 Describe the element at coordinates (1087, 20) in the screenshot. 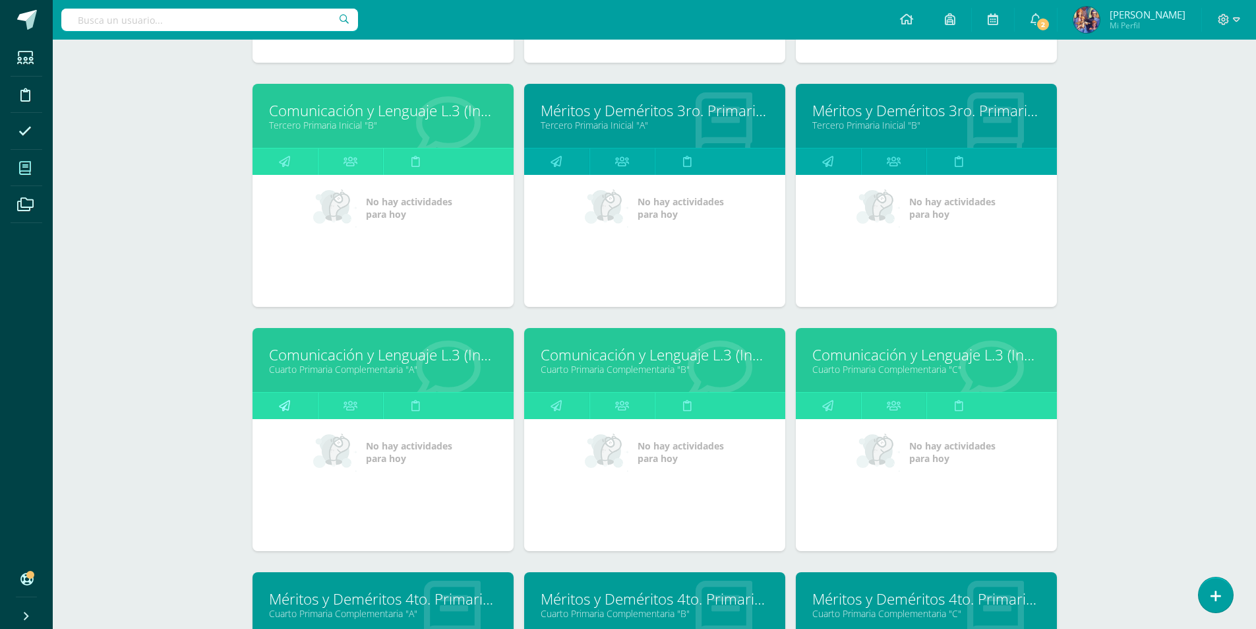

I see `img: 7bd55ac0c36ce47889d24abe3c1e3425.png` at that location.